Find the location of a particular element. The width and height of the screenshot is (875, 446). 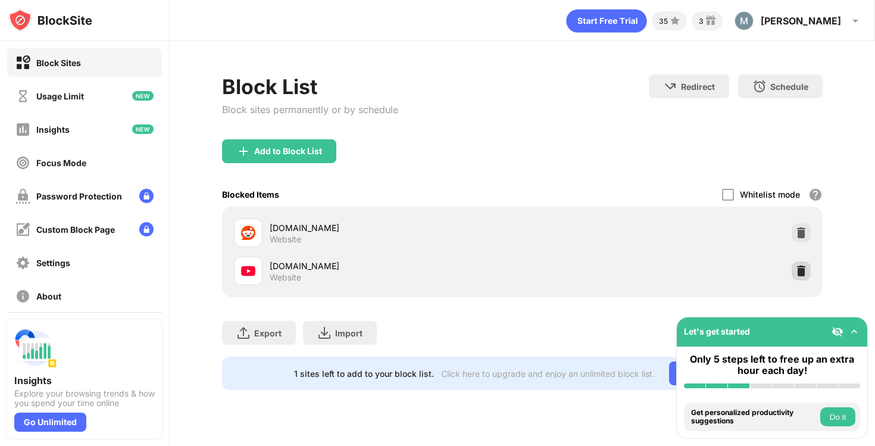

div: Block sites permanently or by schedule is located at coordinates (310, 110).